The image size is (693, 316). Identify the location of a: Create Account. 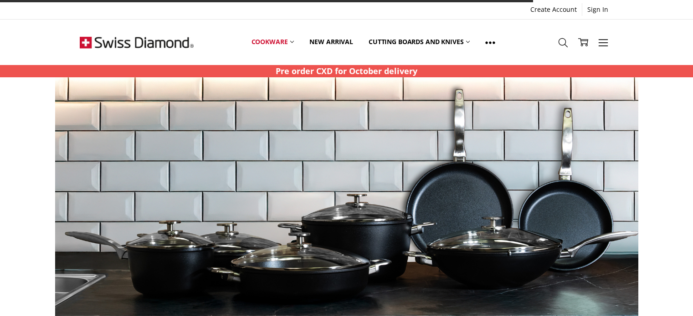
(553, 10).